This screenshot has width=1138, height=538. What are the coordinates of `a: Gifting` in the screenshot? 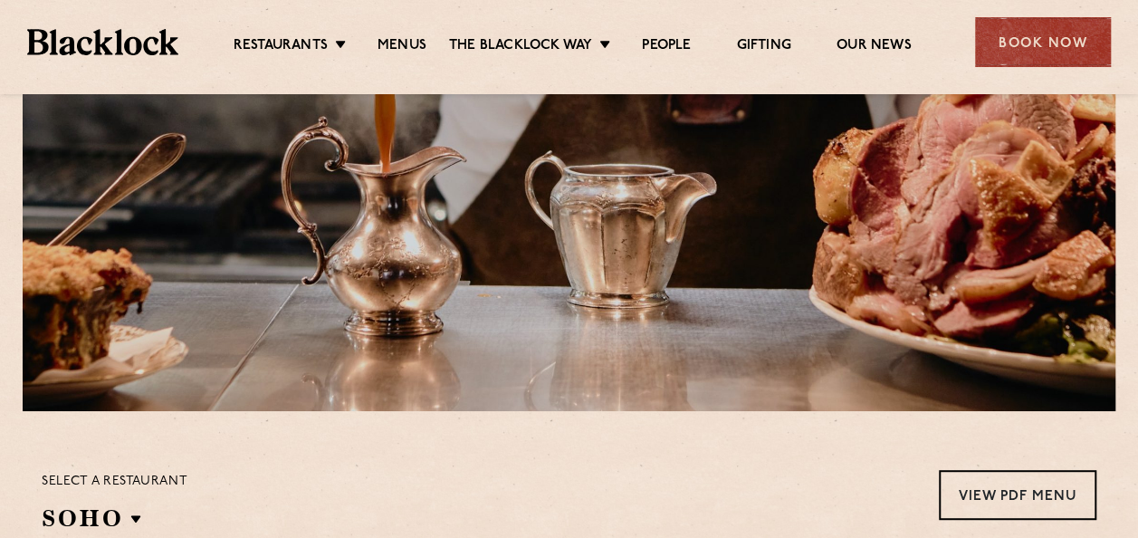 It's located at (763, 47).